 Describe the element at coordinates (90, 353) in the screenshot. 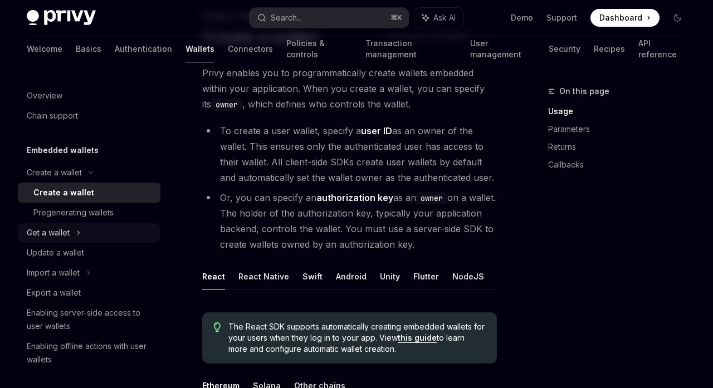

I see `div: Enabling offline actions with user wallets` at that location.